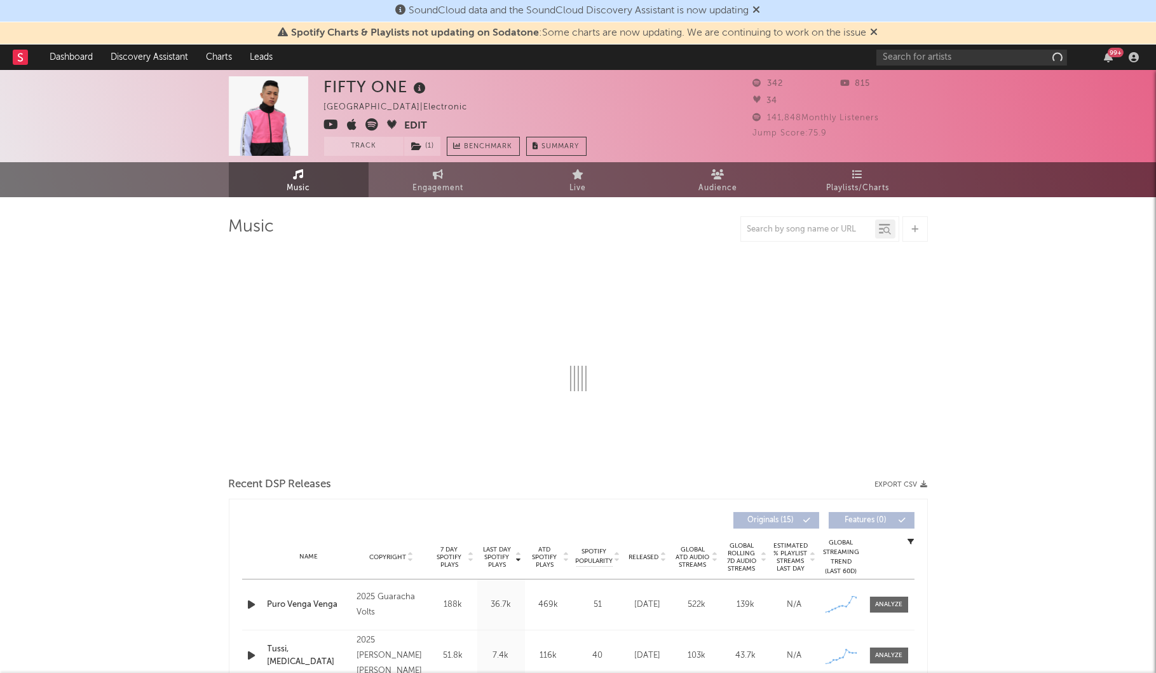 The image size is (1156, 673). What do you see at coordinates (594, 556) in the screenshot?
I see `span: Spotify Popularity` at bounding box center [594, 556].